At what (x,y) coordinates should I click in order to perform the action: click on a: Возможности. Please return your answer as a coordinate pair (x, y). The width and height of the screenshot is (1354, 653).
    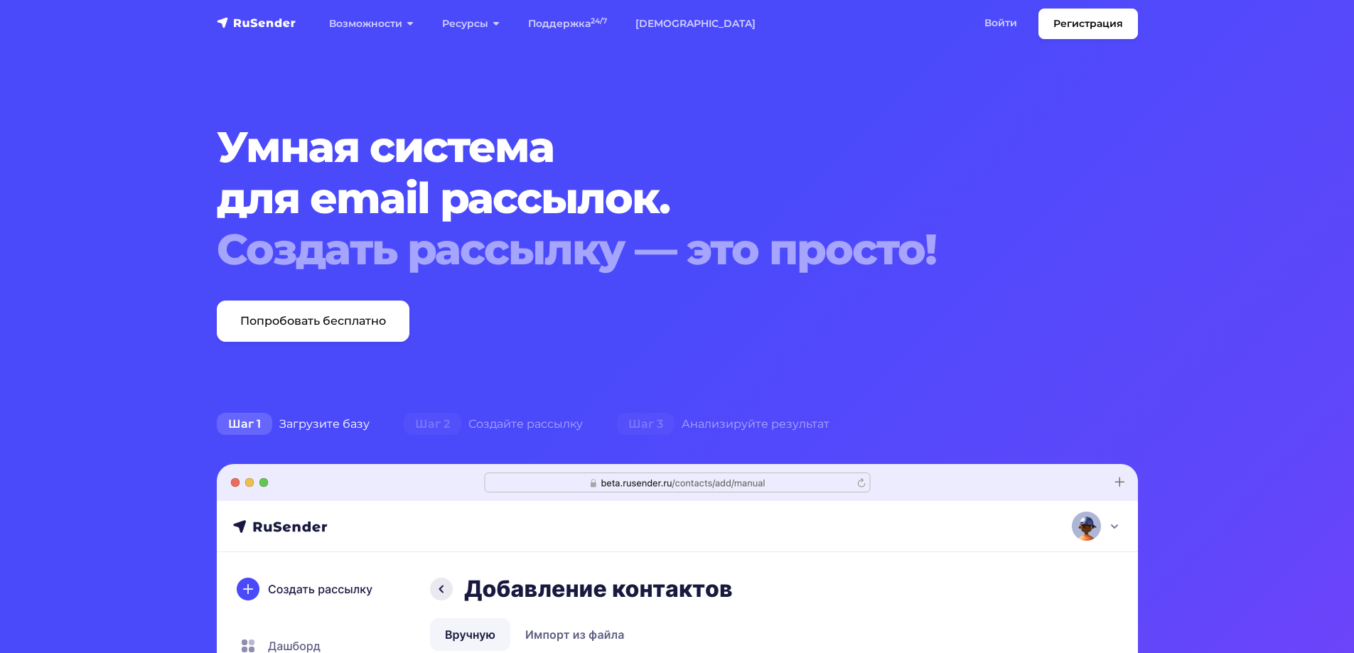
    Looking at the image, I should click on (371, 23).